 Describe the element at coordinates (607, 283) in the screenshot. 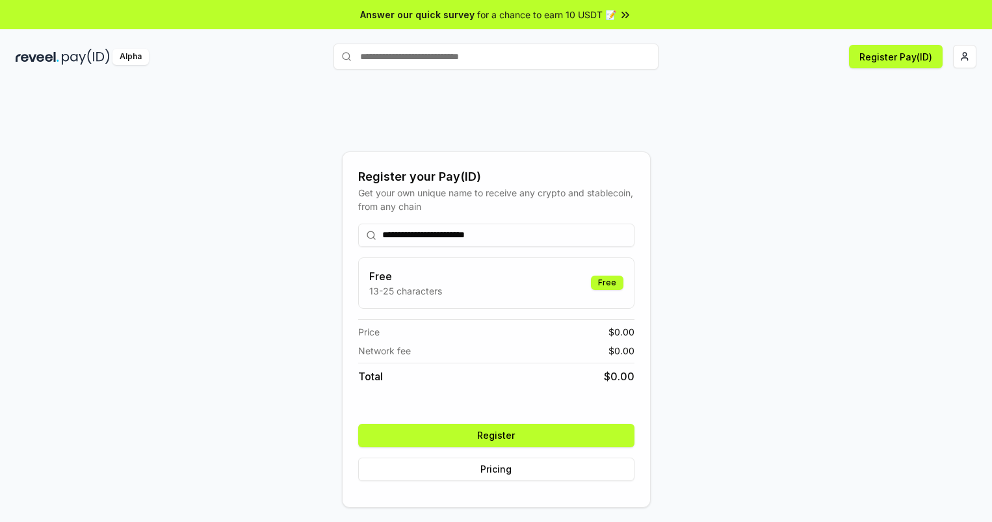

I see `div: Free` at that location.